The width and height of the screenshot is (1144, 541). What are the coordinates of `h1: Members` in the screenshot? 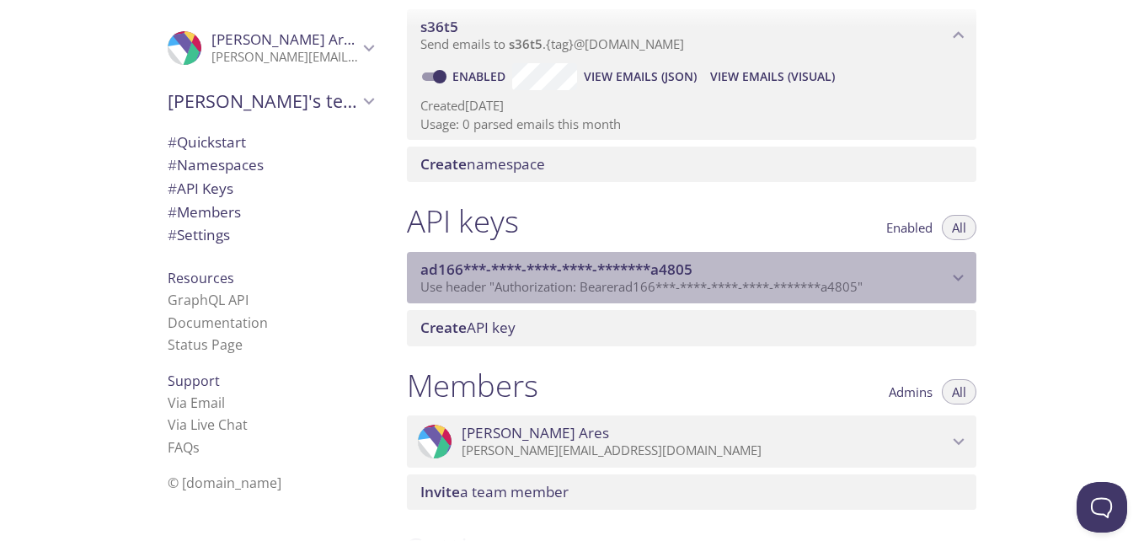 It's located at (472, 385).